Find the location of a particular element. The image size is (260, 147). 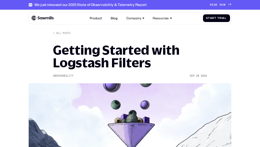

h1: Getting Started with Logstash Filters is located at coordinates (130, 56).